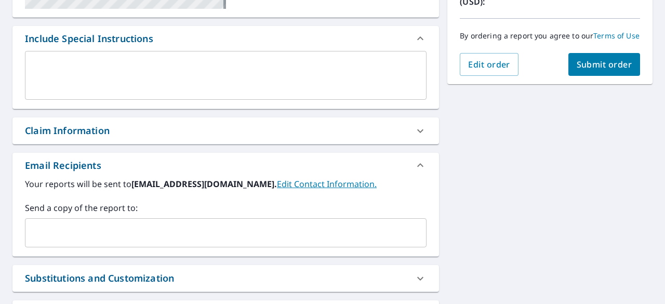 This screenshot has height=304, width=665. Describe the element at coordinates (225, 184) in the screenshot. I see `label: Your reports will be sent to` at that location.